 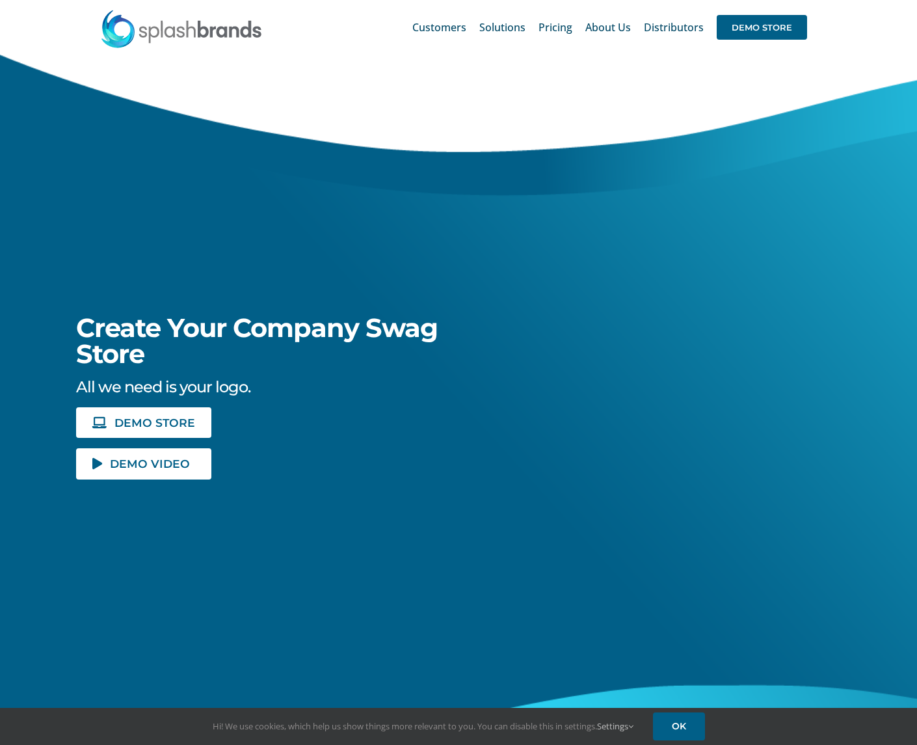 What do you see at coordinates (439, 27) in the screenshot?
I see `a: Customers` at bounding box center [439, 27].